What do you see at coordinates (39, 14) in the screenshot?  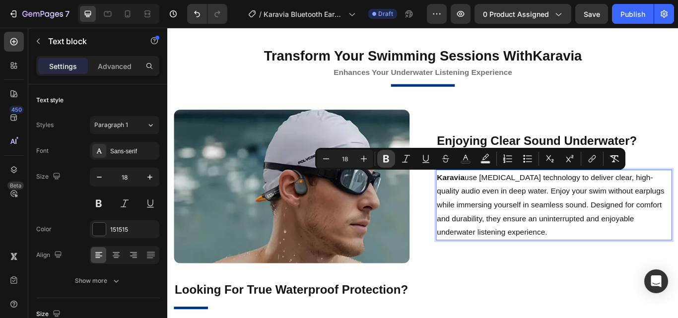 I see `button: 7` at bounding box center [39, 14].